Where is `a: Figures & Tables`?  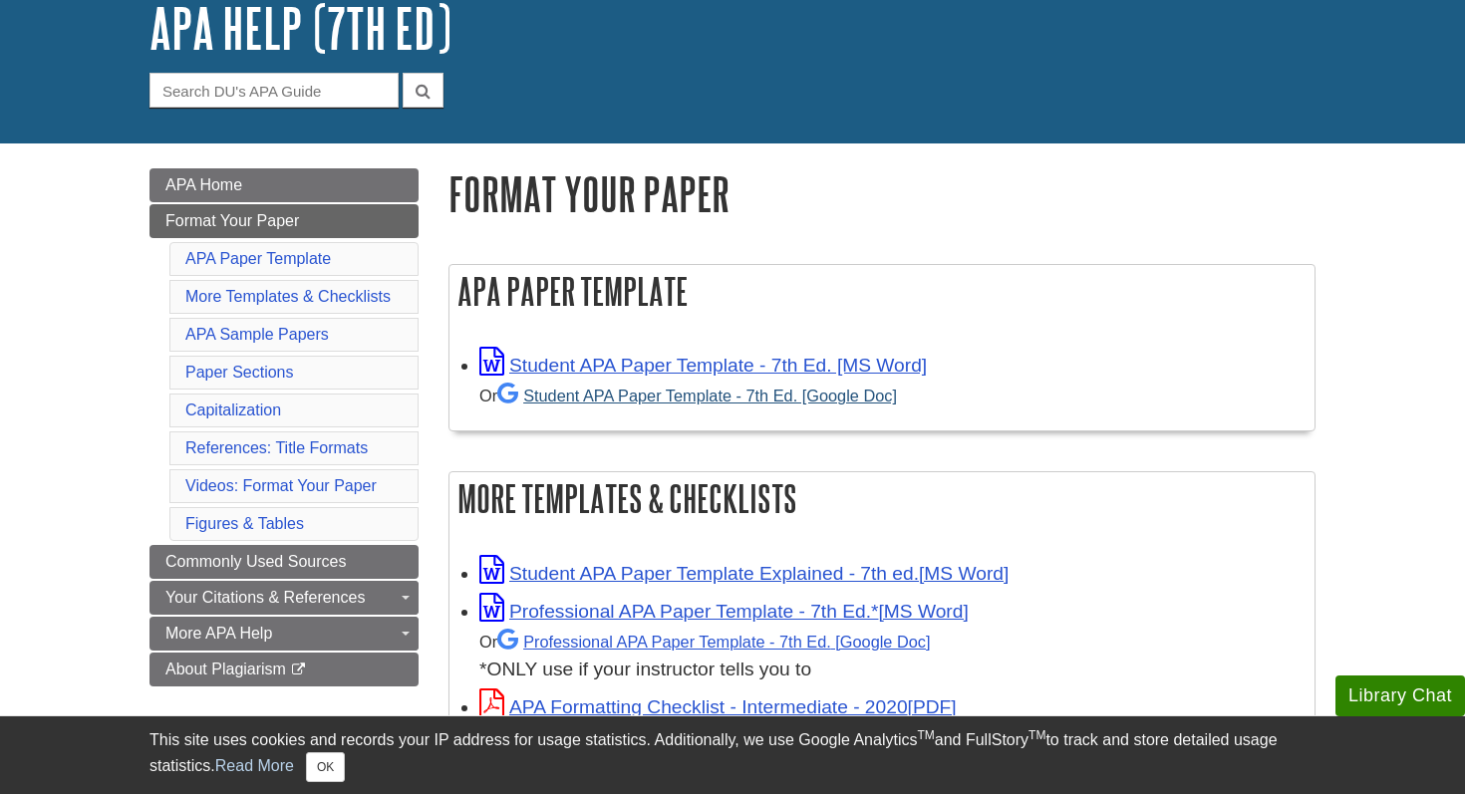 a: Figures & Tables is located at coordinates (244, 523).